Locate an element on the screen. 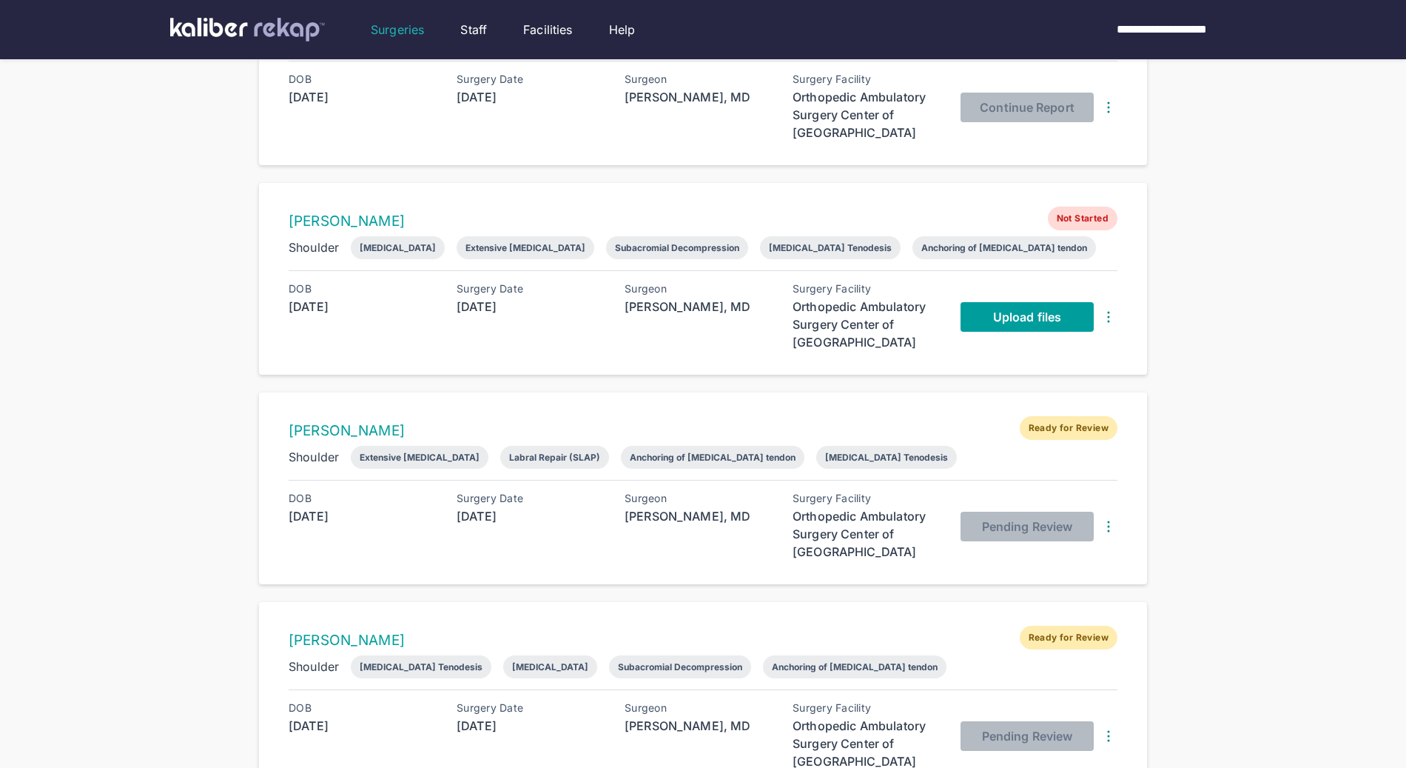 The height and width of the screenshot is (768, 1406). div: Staff is located at coordinates (474, 30).